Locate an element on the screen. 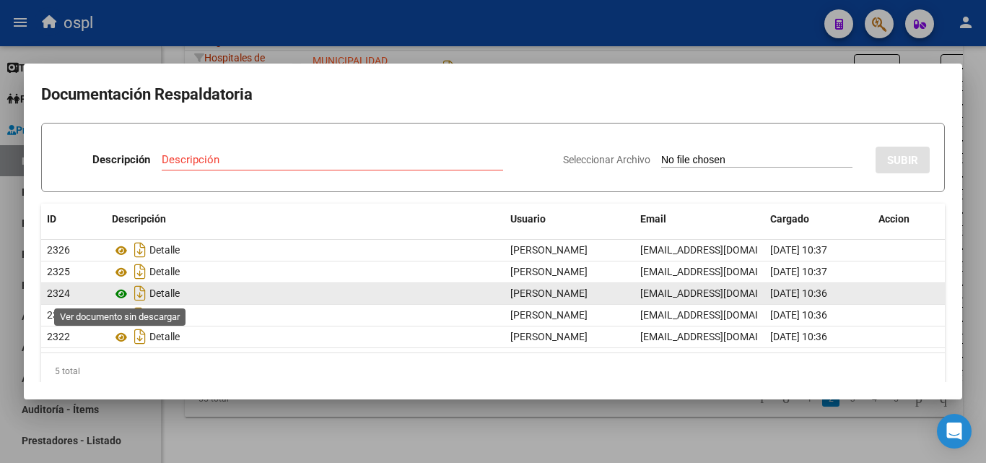  span: ID is located at coordinates (51, 219).